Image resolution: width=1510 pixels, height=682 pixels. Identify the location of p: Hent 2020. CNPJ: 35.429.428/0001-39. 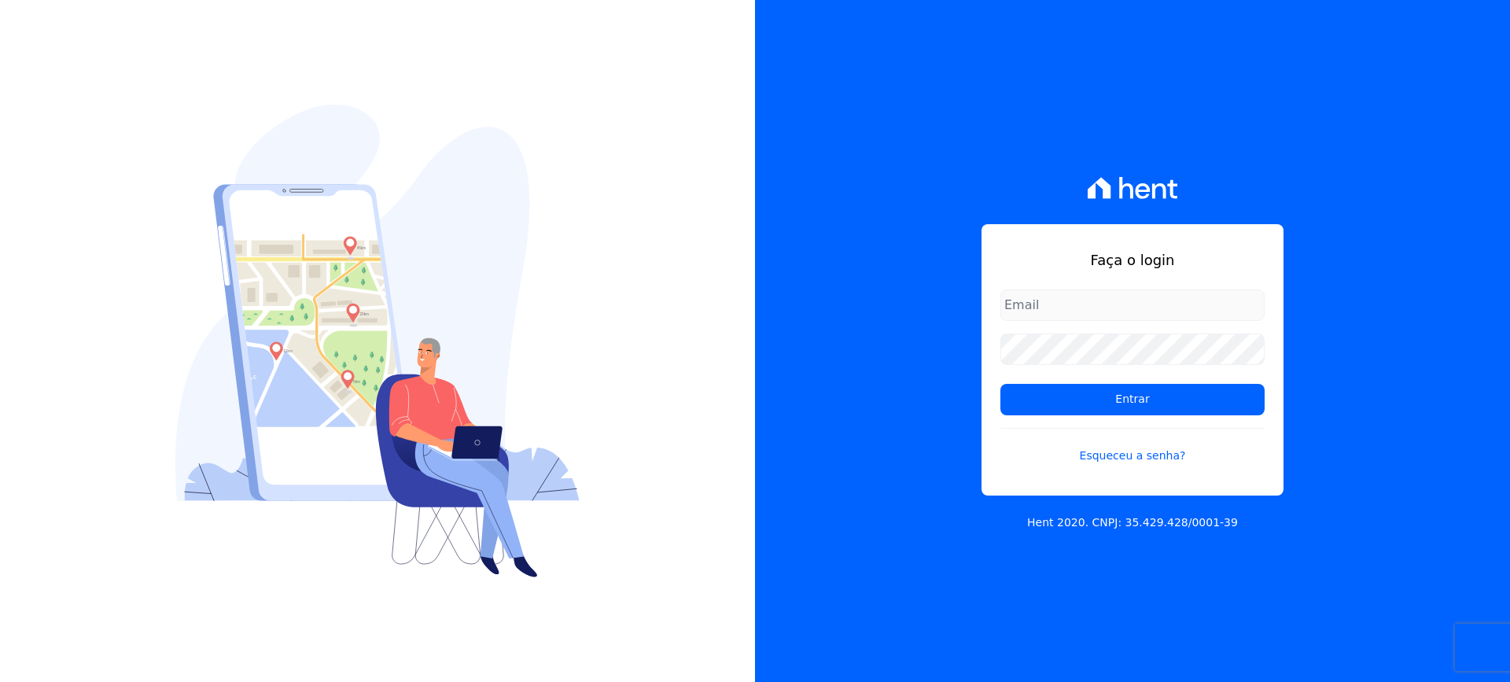
(1132, 522).